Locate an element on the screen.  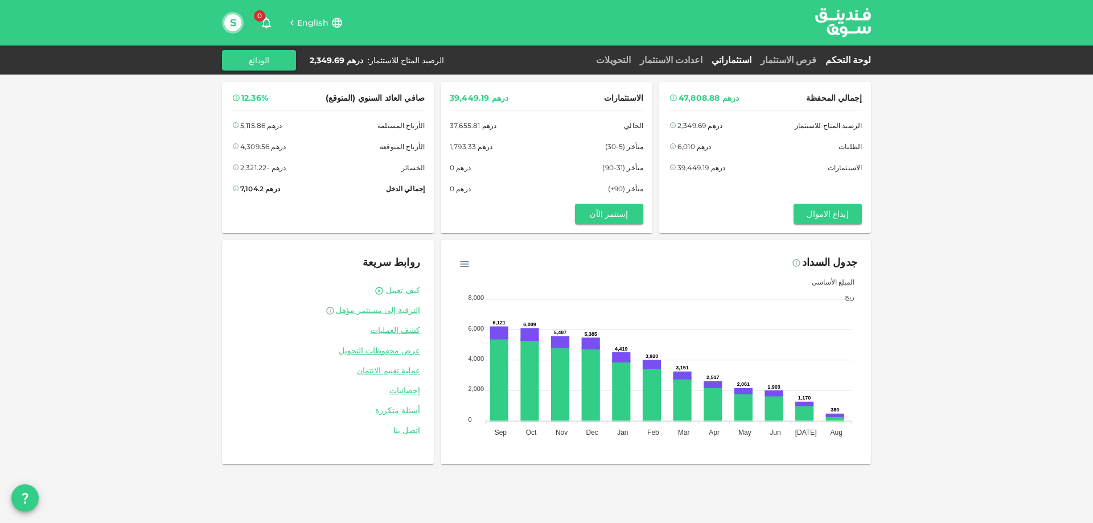
span: الأرباح المتوقعة is located at coordinates (402, 146).